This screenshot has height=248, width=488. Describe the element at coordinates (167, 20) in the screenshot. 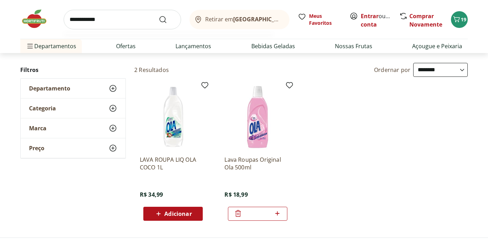

I see `button: Submit Search` at that location.